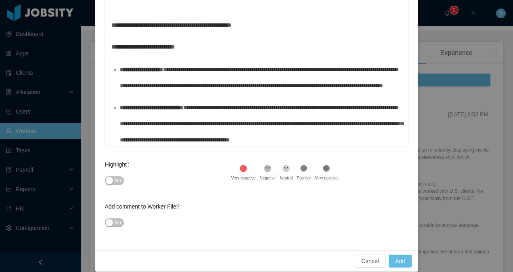  Describe the element at coordinates (370, 261) in the screenshot. I see `button: Cancel` at that location.